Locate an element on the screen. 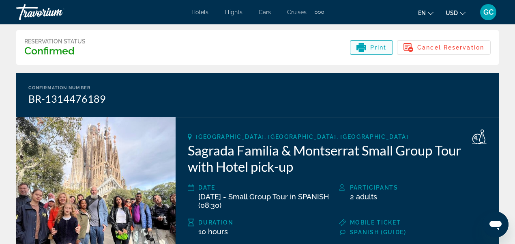 The image size is (515, 244). h2: Sagrada Familia & Montserrat Small Group Tour with Hotel pick-up is located at coordinates (337, 158).